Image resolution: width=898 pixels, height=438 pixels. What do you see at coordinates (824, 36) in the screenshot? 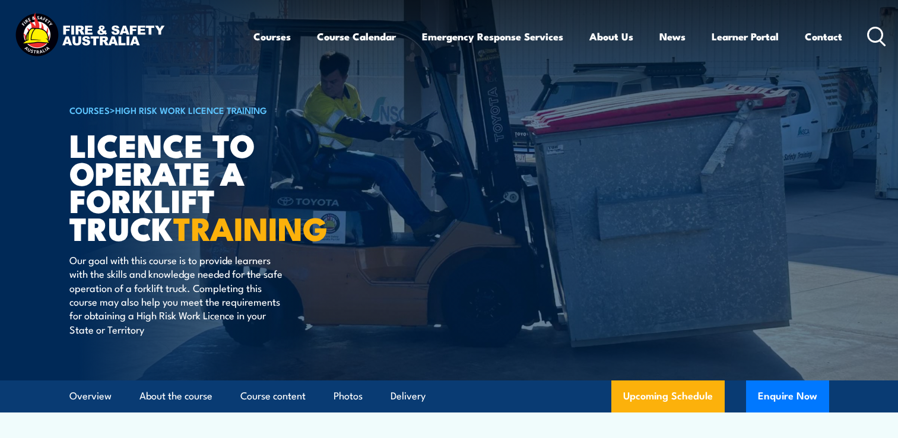
I see `a: Contact` at bounding box center [824, 36].